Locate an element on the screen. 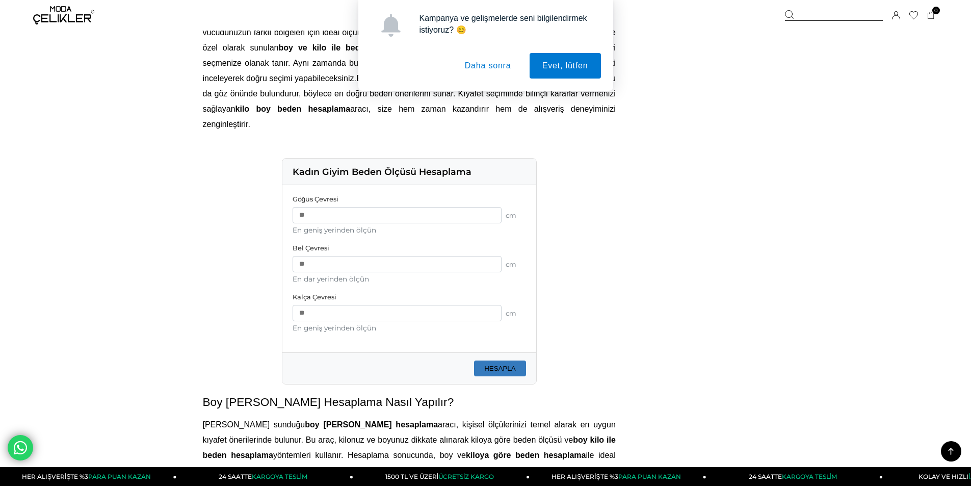 This screenshot has height=486, width=971. label: Bel Çevresi is located at coordinates (409, 248).